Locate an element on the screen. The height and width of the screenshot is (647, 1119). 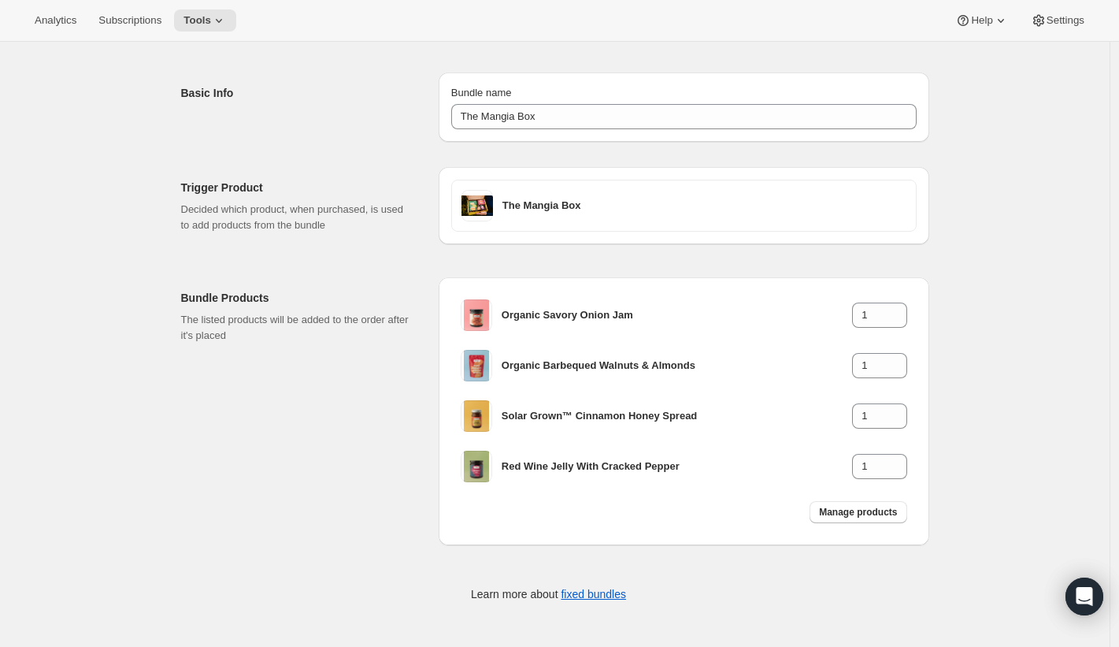
input: ie. Smoothie box is located at coordinates (684, 117).